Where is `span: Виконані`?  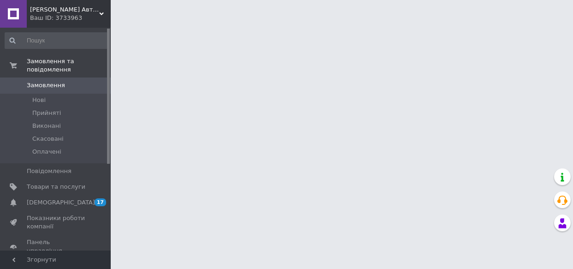
span: Виконані is located at coordinates (47, 126).